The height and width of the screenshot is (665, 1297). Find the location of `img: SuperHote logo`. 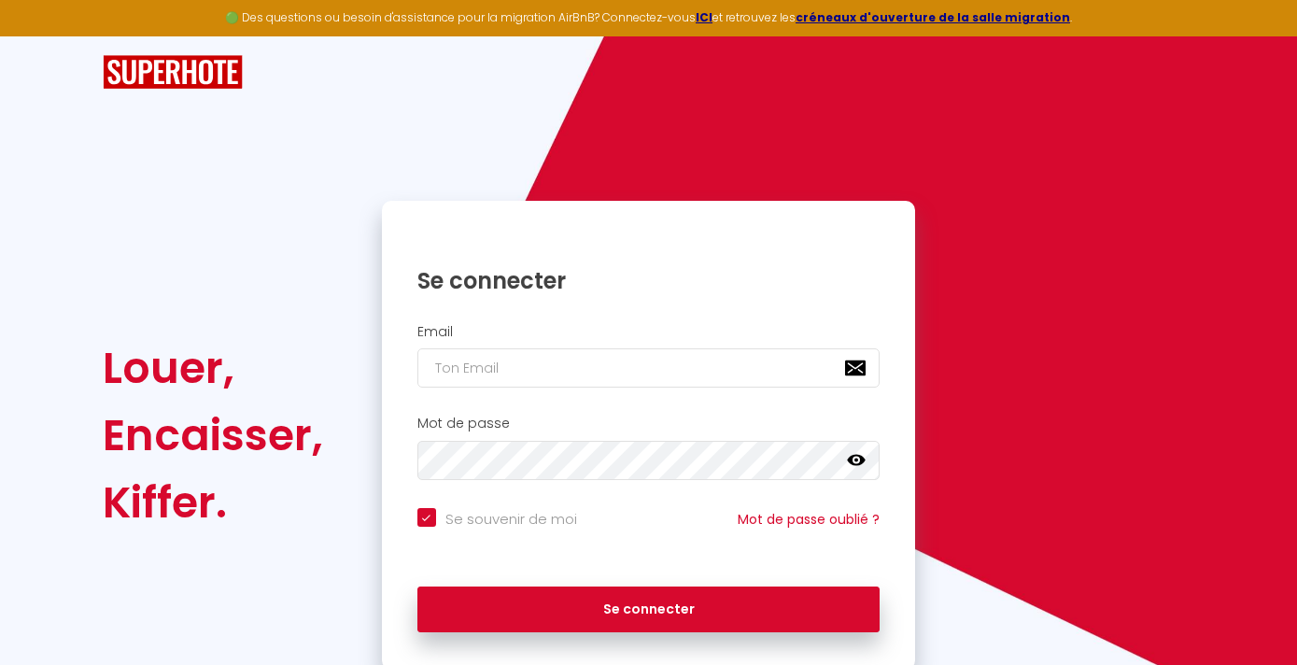

img: SuperHote logo is located at coordinates (173, 72).